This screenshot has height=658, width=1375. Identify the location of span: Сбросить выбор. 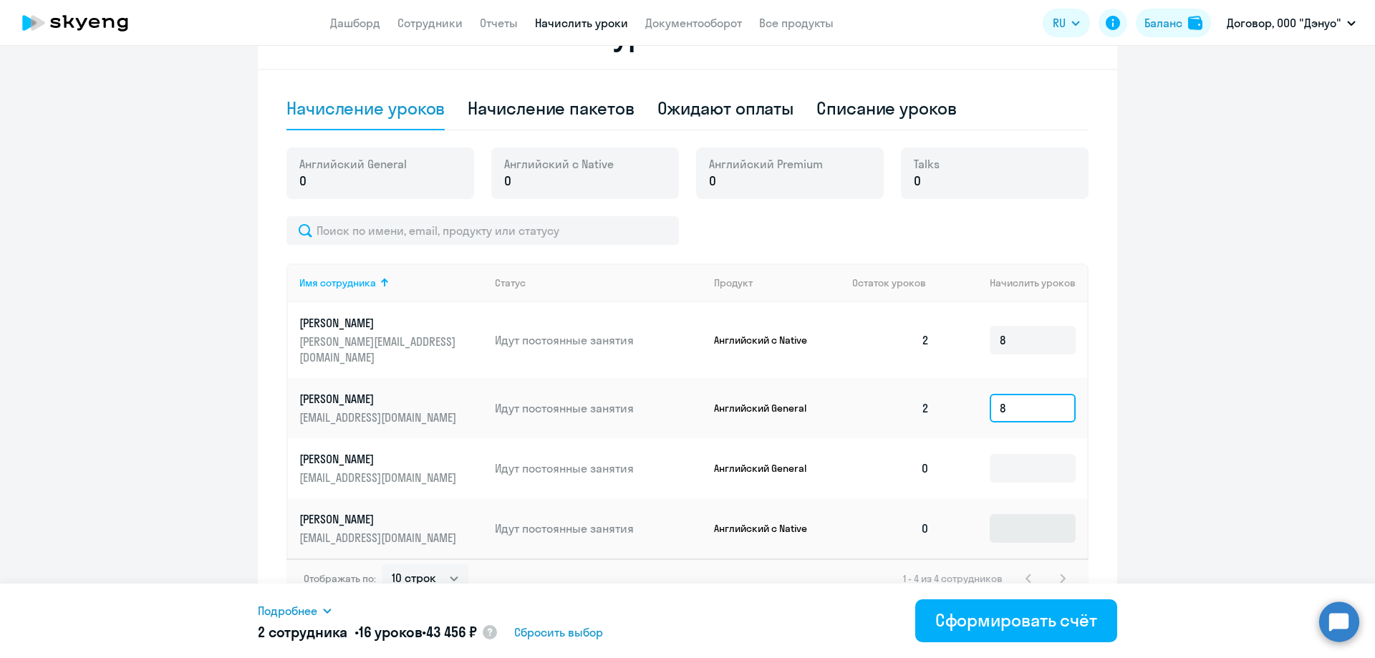
(559, 633).